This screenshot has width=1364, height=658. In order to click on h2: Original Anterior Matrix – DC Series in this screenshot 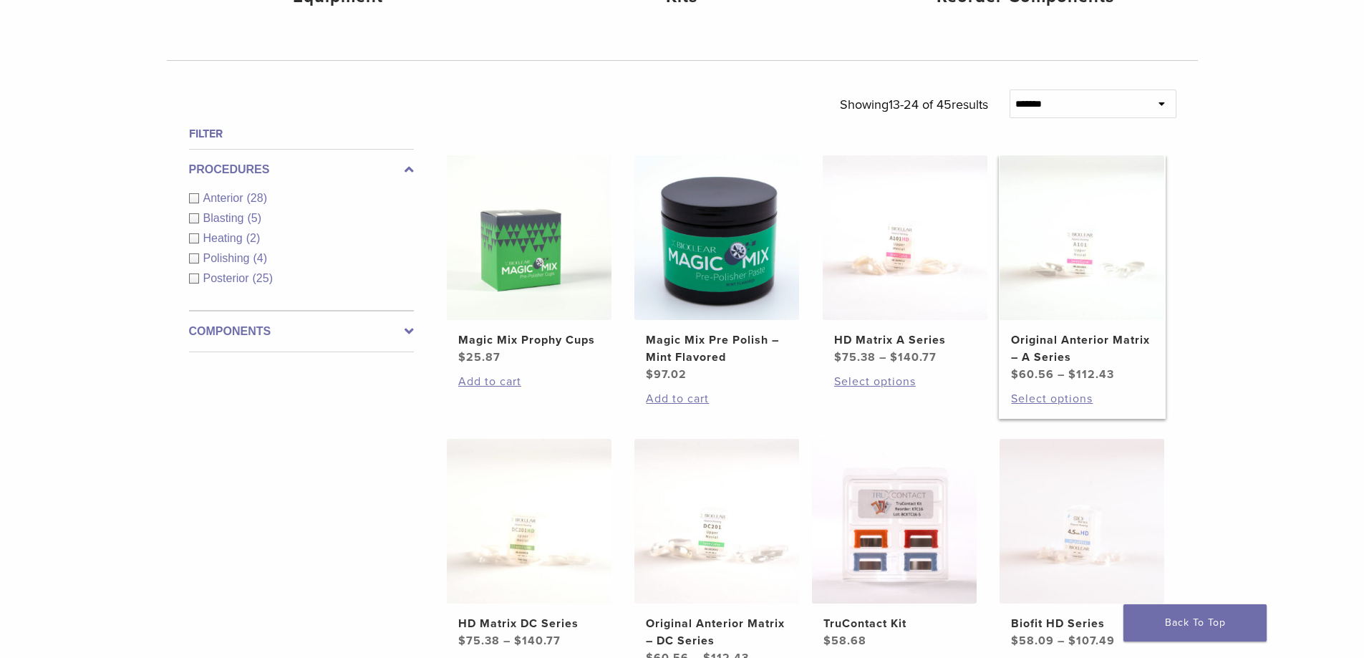, I will do `click(717, 632)`.